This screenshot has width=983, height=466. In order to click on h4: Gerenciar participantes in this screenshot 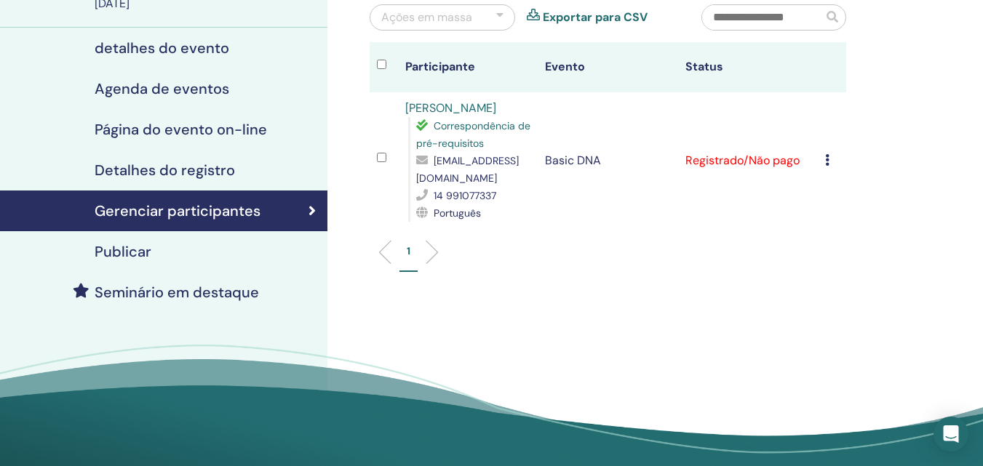, I will do `click(177, 211)`.